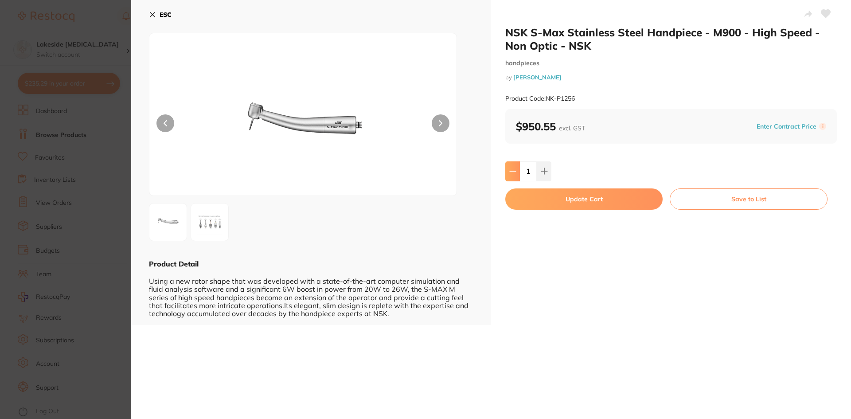 Image resolution: width=851 pixels, height=419 pixels. I want to click on div: Using a new rotor shape that was developed with a state-of-the-art computer simulation and fluid ..., so click(311, 293).